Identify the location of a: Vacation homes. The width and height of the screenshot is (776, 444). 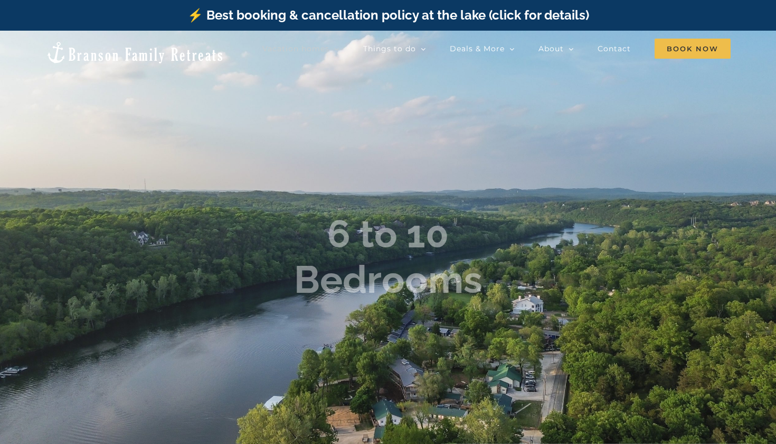
(301, 49).